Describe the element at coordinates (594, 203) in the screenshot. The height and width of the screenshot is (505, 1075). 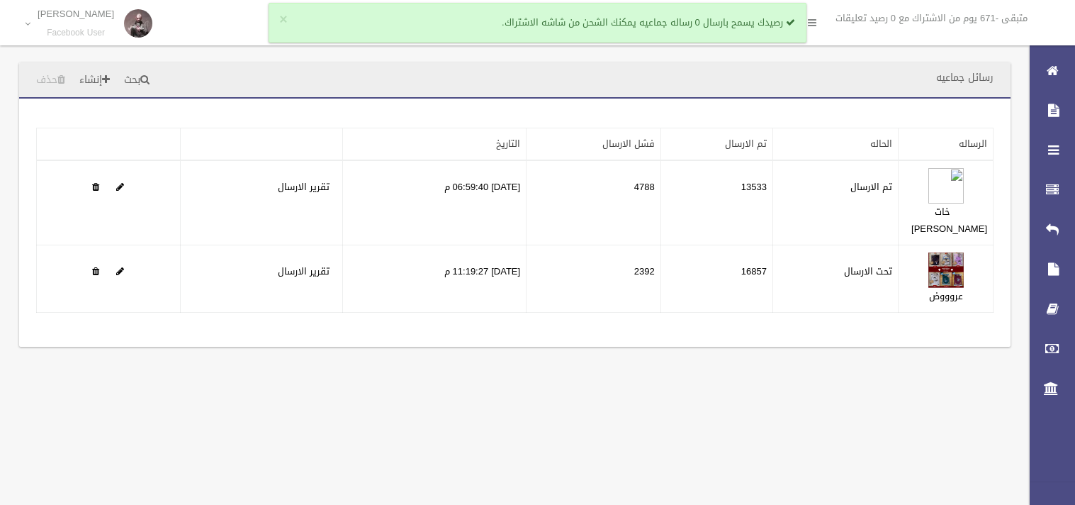
I see `td: 4788` at that location.